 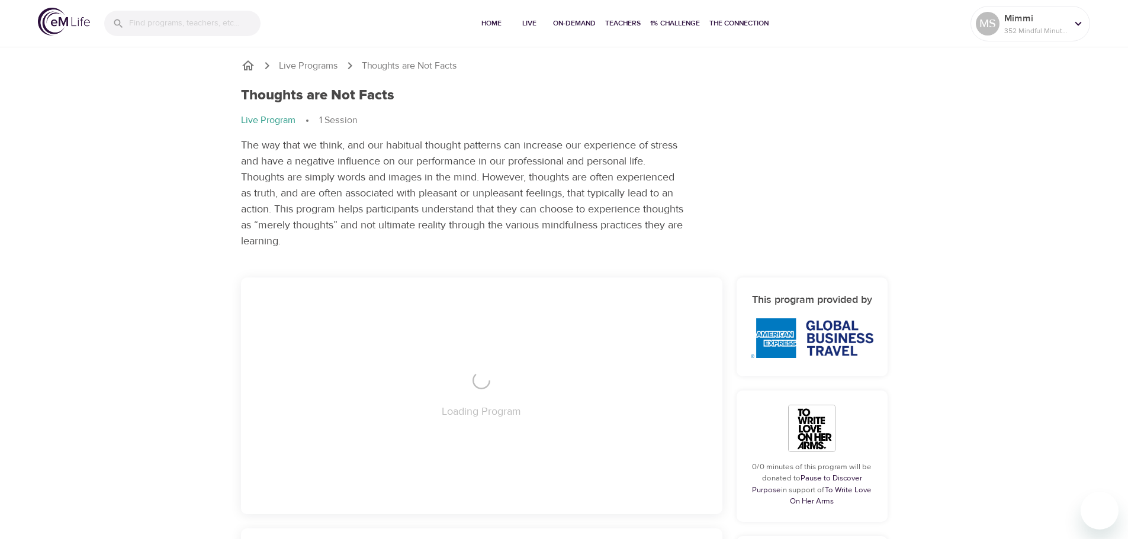 What do you see at coordinates (1035, 18) in the screenshot?
I see `p: Mimmi` at bounding box center [1035, 18].